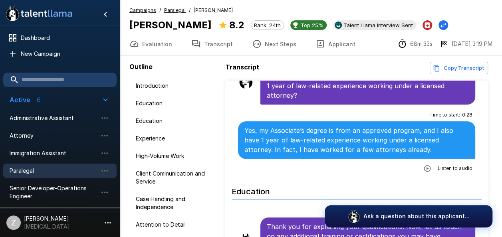 Image resolution: width=502 pixels, height=237 pixels. I want to click on div: Client Communication and Service, so click(176, 178).